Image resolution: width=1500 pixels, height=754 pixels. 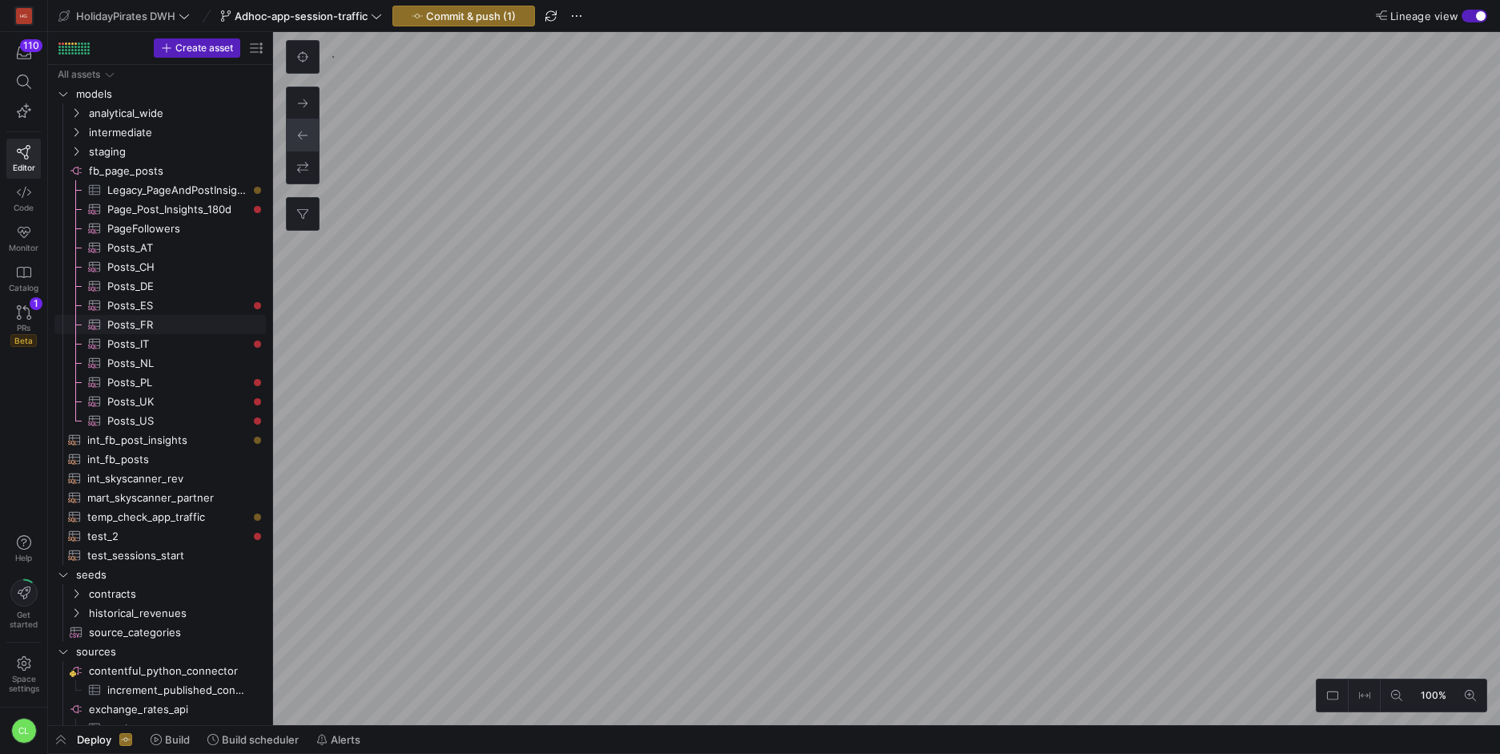 I want to click on a: PRsBeta1, so click(x=23, y=326).